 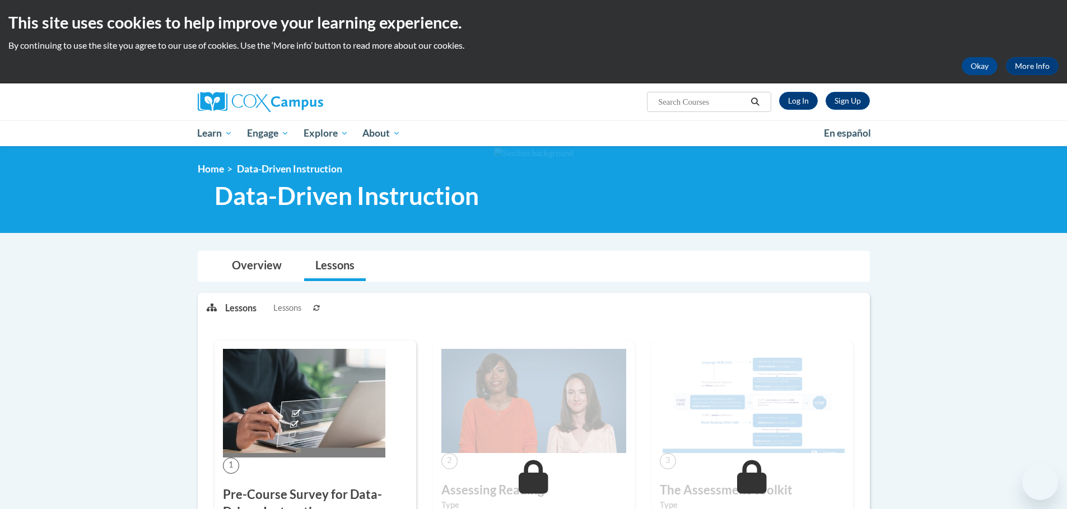 What do you see at coordinates (534, 154) in the screenshot?
I see `img: Section background` at bounding box center [534, 154].